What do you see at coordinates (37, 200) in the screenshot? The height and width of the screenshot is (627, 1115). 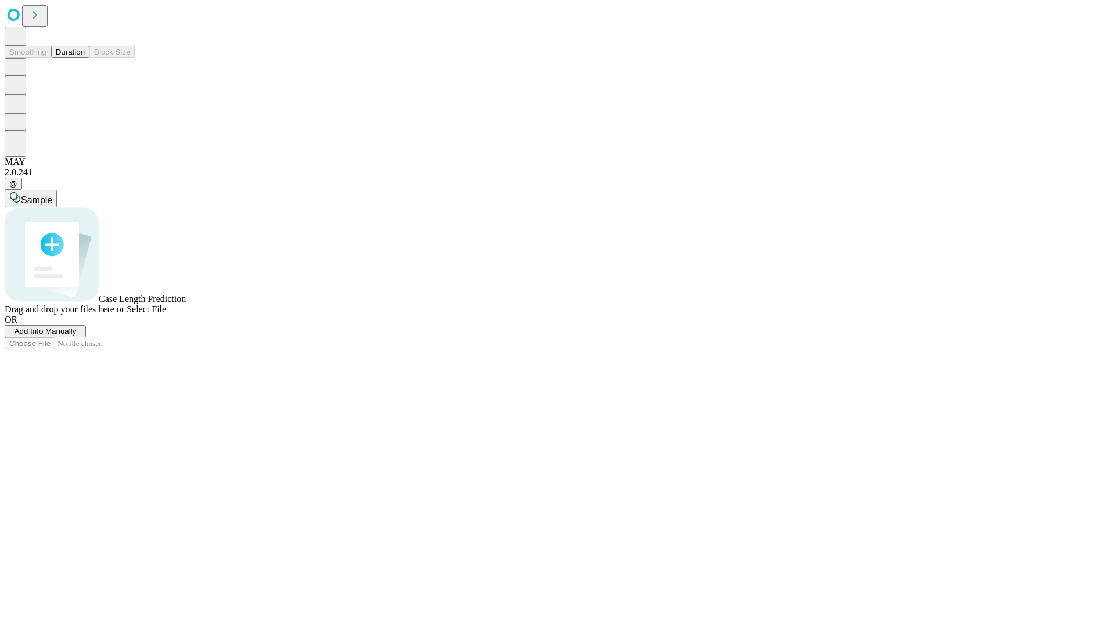 I see `span: Sample` at bounding box center [37, 200].